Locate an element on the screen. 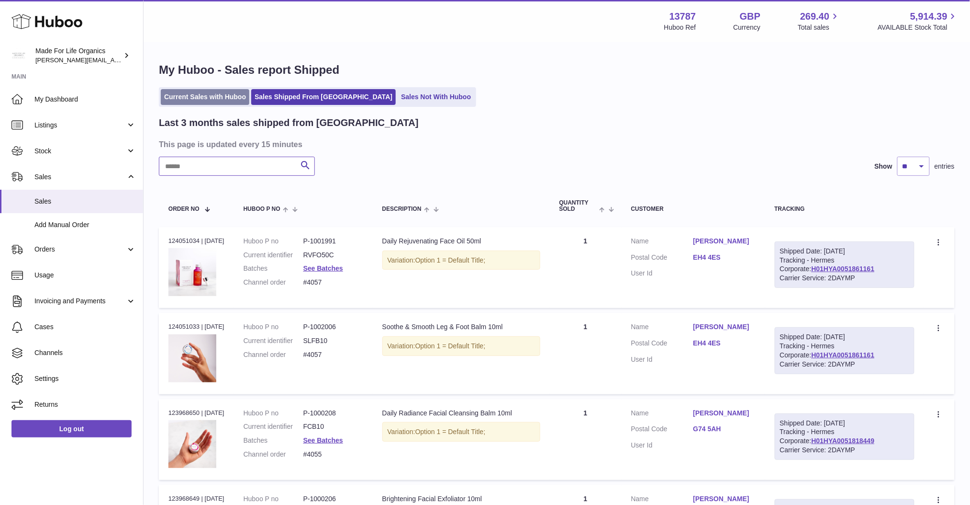 Image resolution: width=970 pixels, height=505 pixels. a: 5,914.39 AVAILABLE Stock Total is located at coordinates (918, 21).